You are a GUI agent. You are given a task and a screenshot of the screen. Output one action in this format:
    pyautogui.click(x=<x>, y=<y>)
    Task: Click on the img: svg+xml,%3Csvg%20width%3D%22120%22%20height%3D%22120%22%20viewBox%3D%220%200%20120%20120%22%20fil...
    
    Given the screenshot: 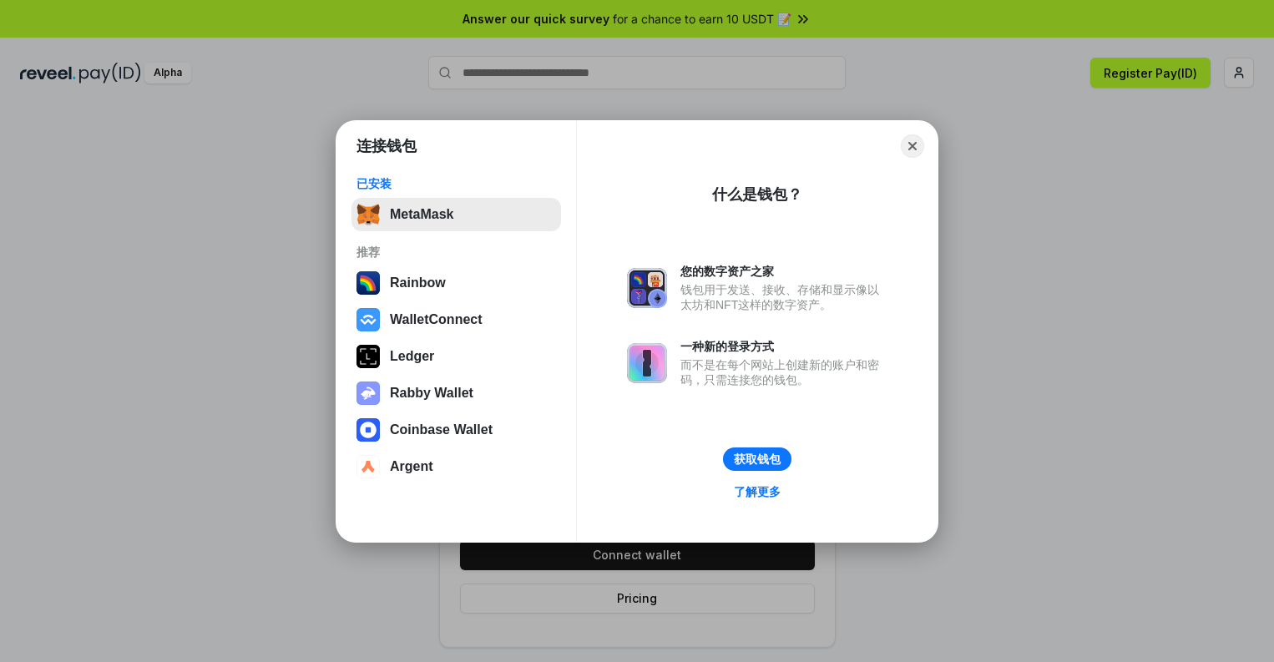 What is the action you would take?
    pyautogui.click(x=368, y=283)
    